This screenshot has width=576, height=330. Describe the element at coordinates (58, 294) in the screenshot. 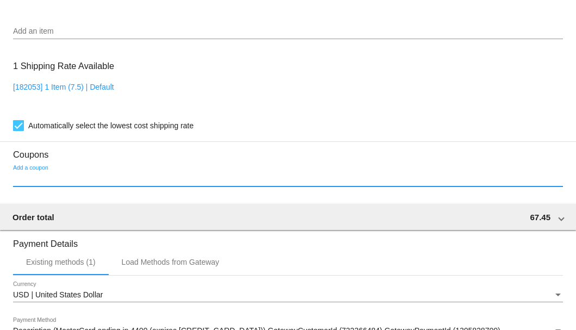

I see `span: USD | United States Dollar` at that location.